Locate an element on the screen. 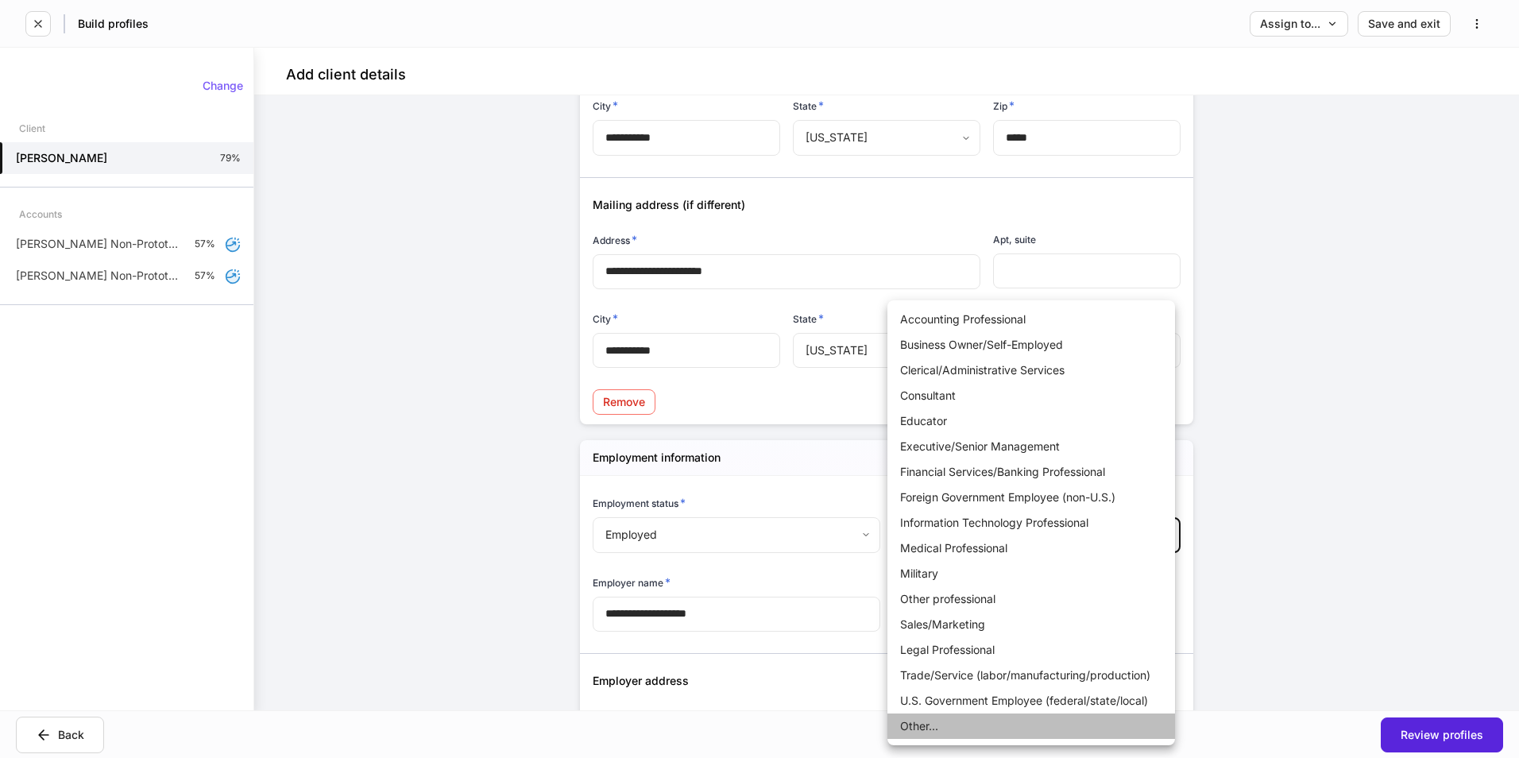  li: Educator is located at coordinates (1031, 421).